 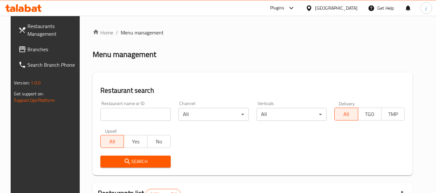 What do you see at coordinates (347, 104) in the screenshot?
I see `label: Delivery` at bounding box center [347, 104].